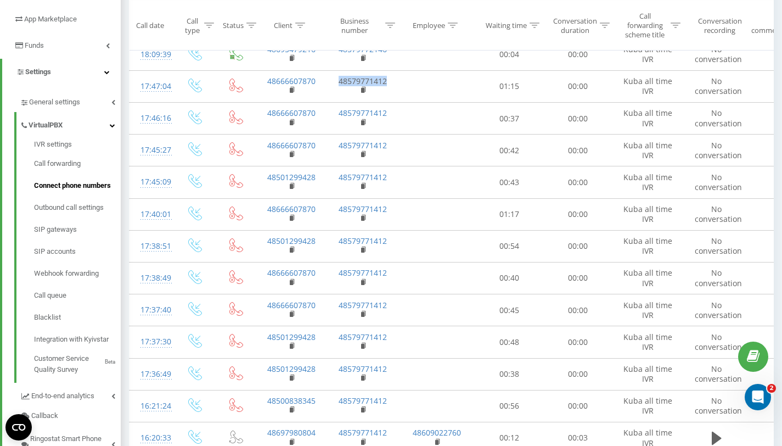  I want to click on a: IVR settings, so click(77, 145).